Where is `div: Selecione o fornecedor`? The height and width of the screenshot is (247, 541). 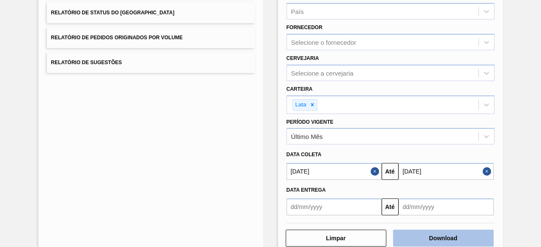
div: Selecione o fornecedor is located at coordinates (324, 42).